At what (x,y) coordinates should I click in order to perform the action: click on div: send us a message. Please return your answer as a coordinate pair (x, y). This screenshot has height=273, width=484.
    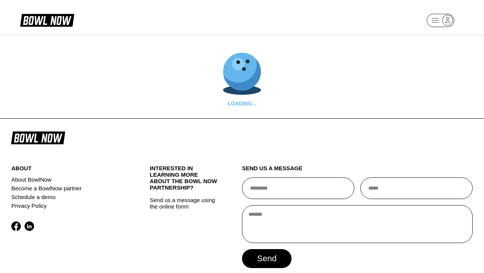
    Looking at the image, I should click on (358, 171).